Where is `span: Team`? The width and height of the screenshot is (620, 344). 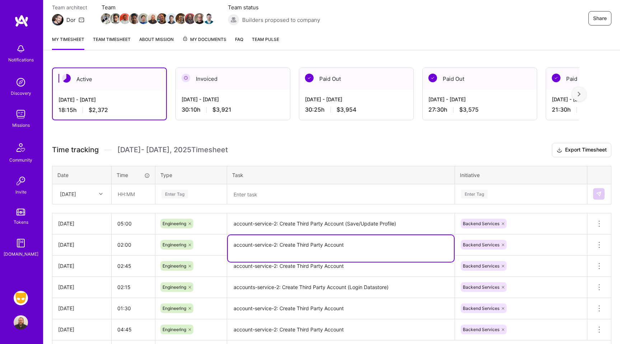 span: Team is located at coordinates (158, 7).